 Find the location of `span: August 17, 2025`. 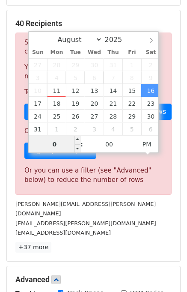

span: August 17, 2025 is located at coordinates (38, 103).